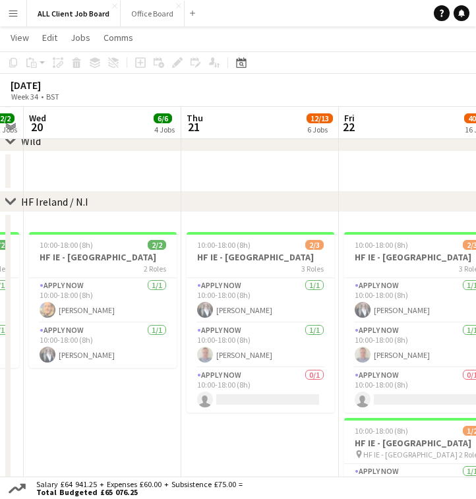 Image resolution: width=476 pixels, height=499 pixels. Describe the element at coordinates (194, 126) in the screenshot. I see `span: 21` at that location.